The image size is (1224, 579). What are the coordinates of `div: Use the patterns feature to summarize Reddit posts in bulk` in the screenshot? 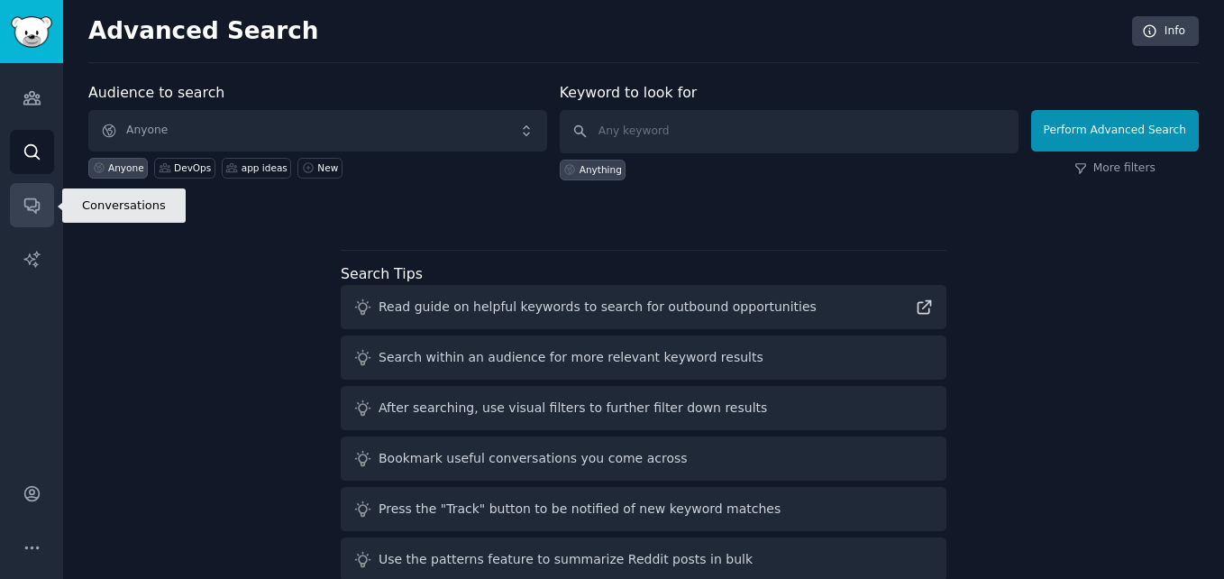 It's located at (565, 559).